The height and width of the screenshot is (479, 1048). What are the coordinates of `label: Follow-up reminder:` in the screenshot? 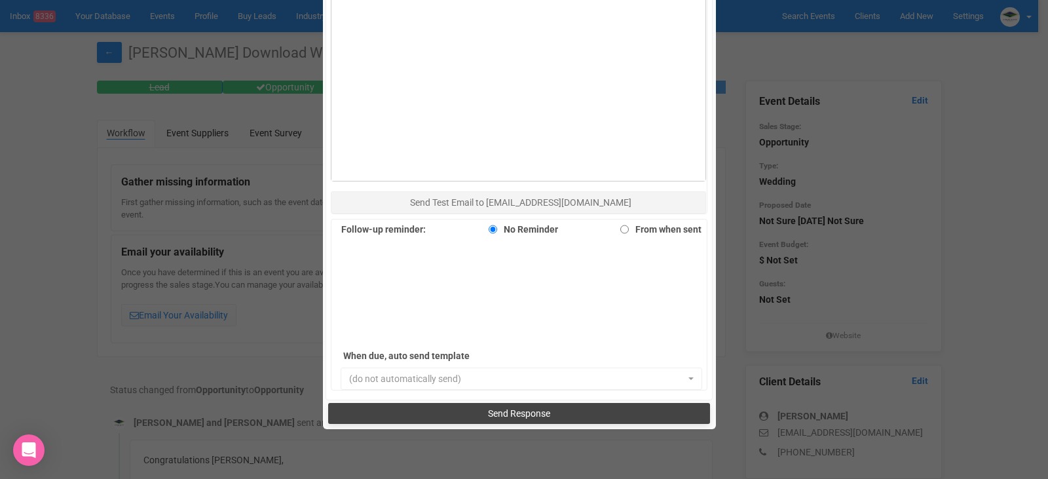 It's located at (383, 229).